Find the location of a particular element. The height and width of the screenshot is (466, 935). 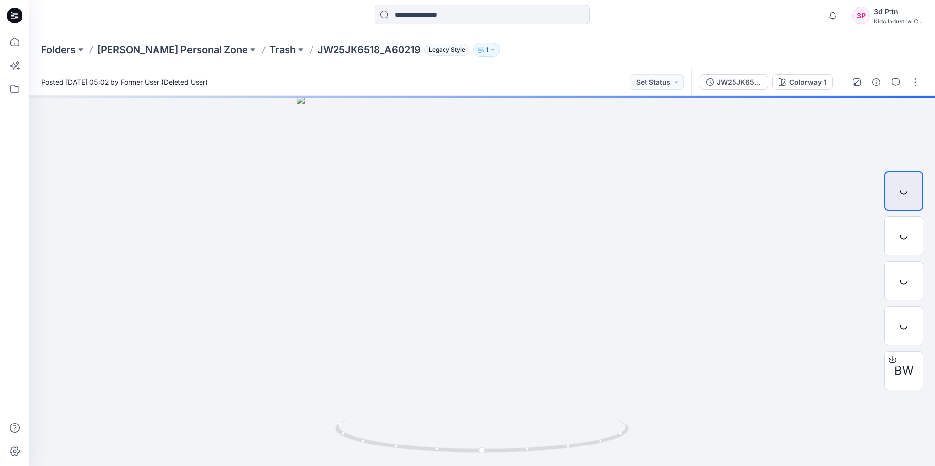

div: Colorway 1 is located at coordinates (808, 82).